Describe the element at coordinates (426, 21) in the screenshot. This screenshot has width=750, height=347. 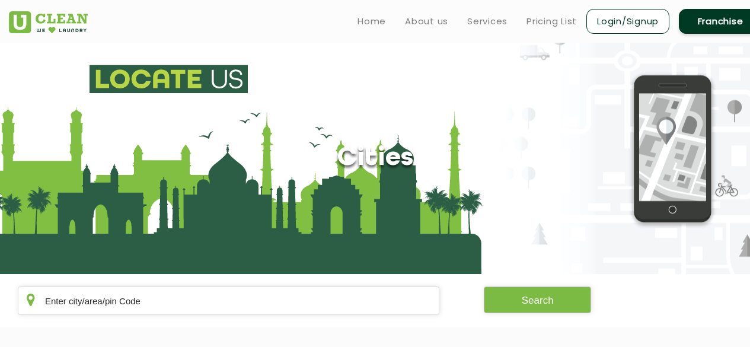
I see `a: About us` at that location.